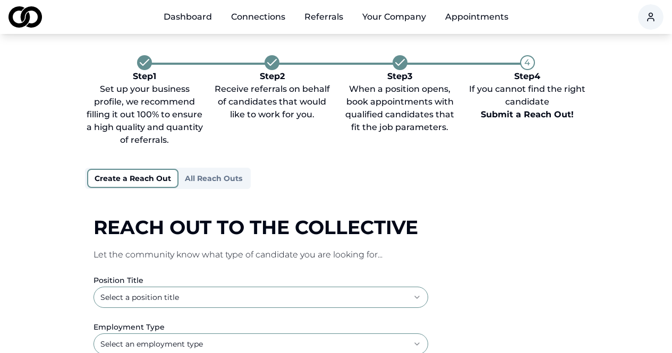  What do you see at coordinates (129, 327) in the screenshot?
I see `label: Employment Type` at bounding box center [129, 327].